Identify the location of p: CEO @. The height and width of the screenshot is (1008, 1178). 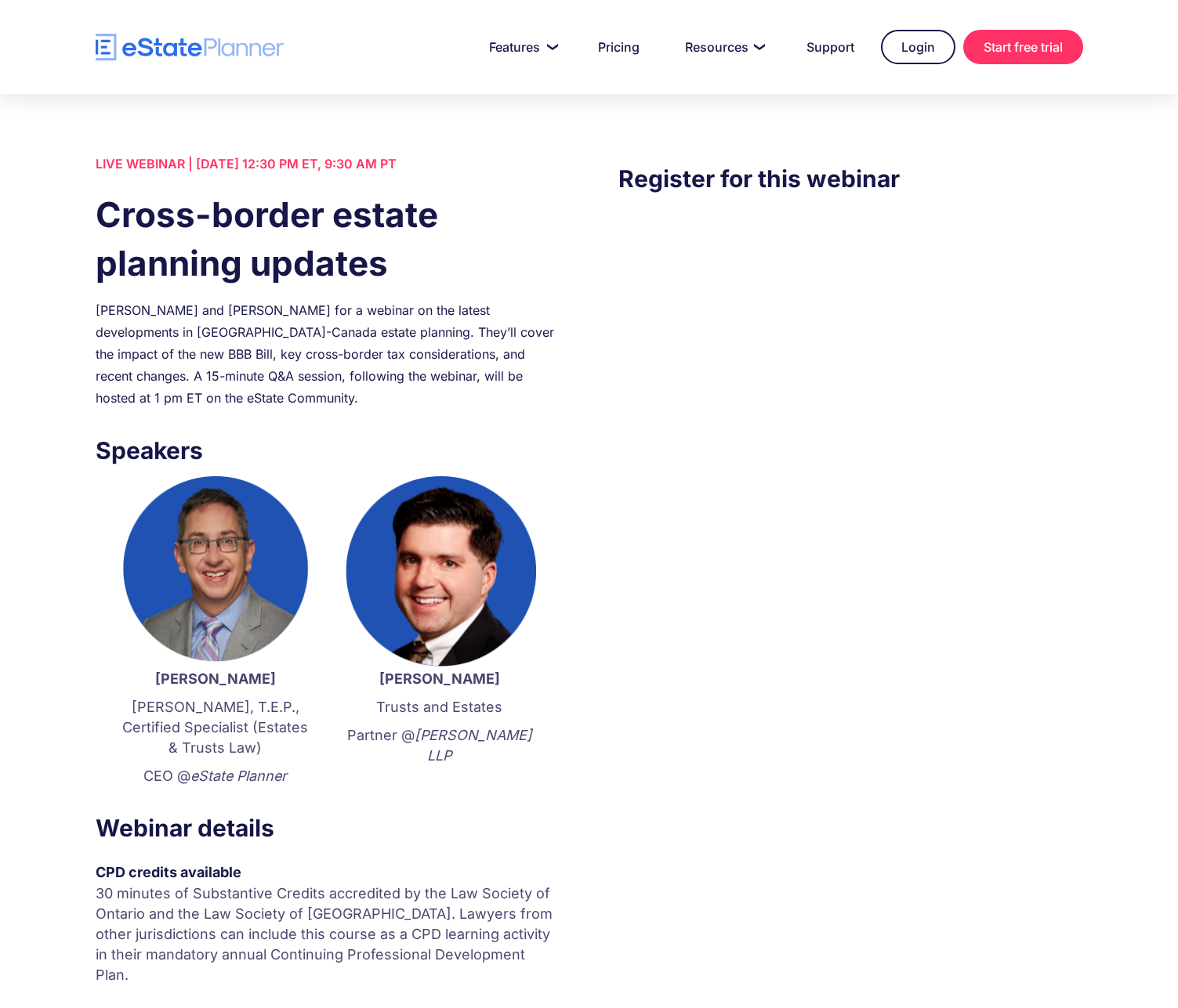
(215, 776).